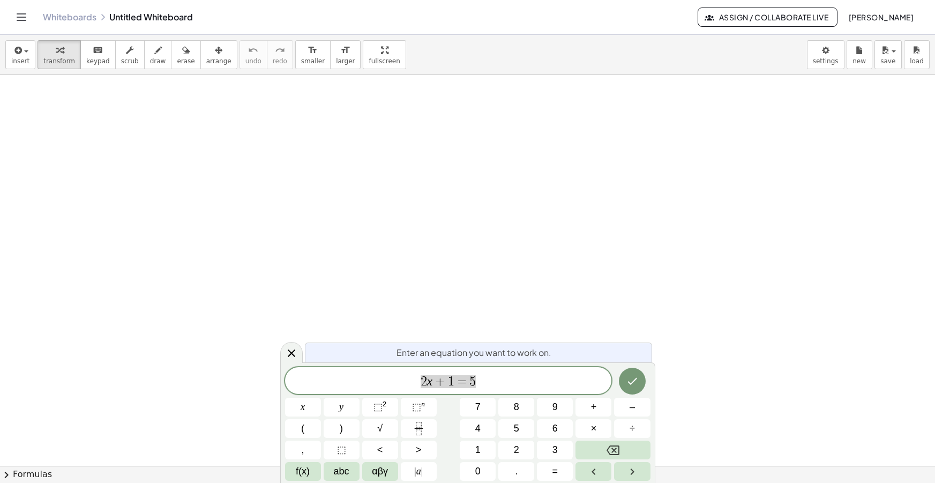 The height and width of the screenshot is (483, 935). Describe the element at coordinates (253, 61) in the screenshot. I see `span: undo` at that location.